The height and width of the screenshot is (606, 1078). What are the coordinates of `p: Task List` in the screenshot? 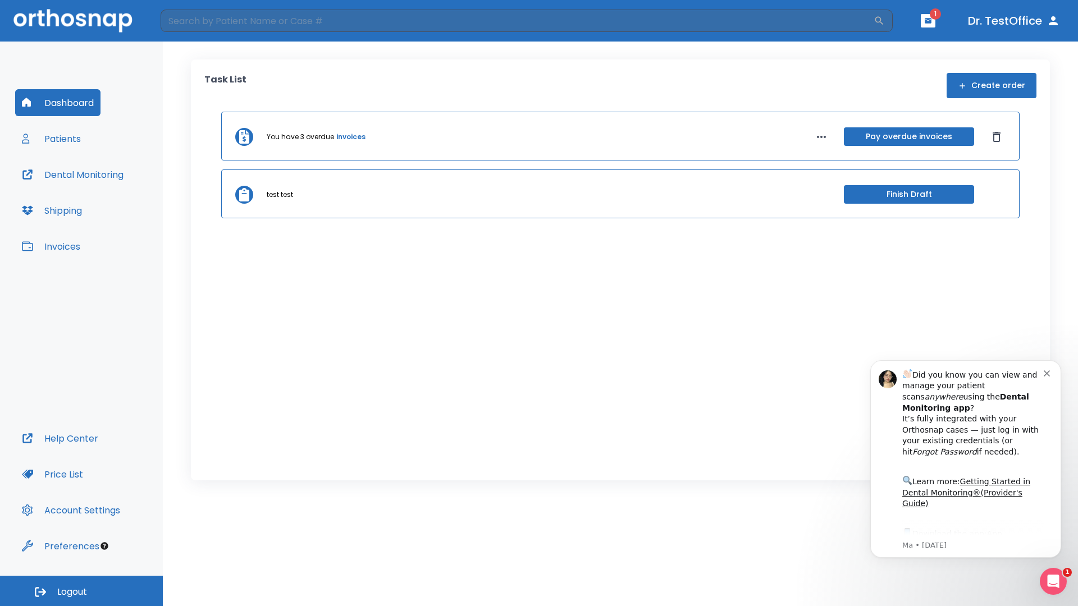 It's located at (225, 85).